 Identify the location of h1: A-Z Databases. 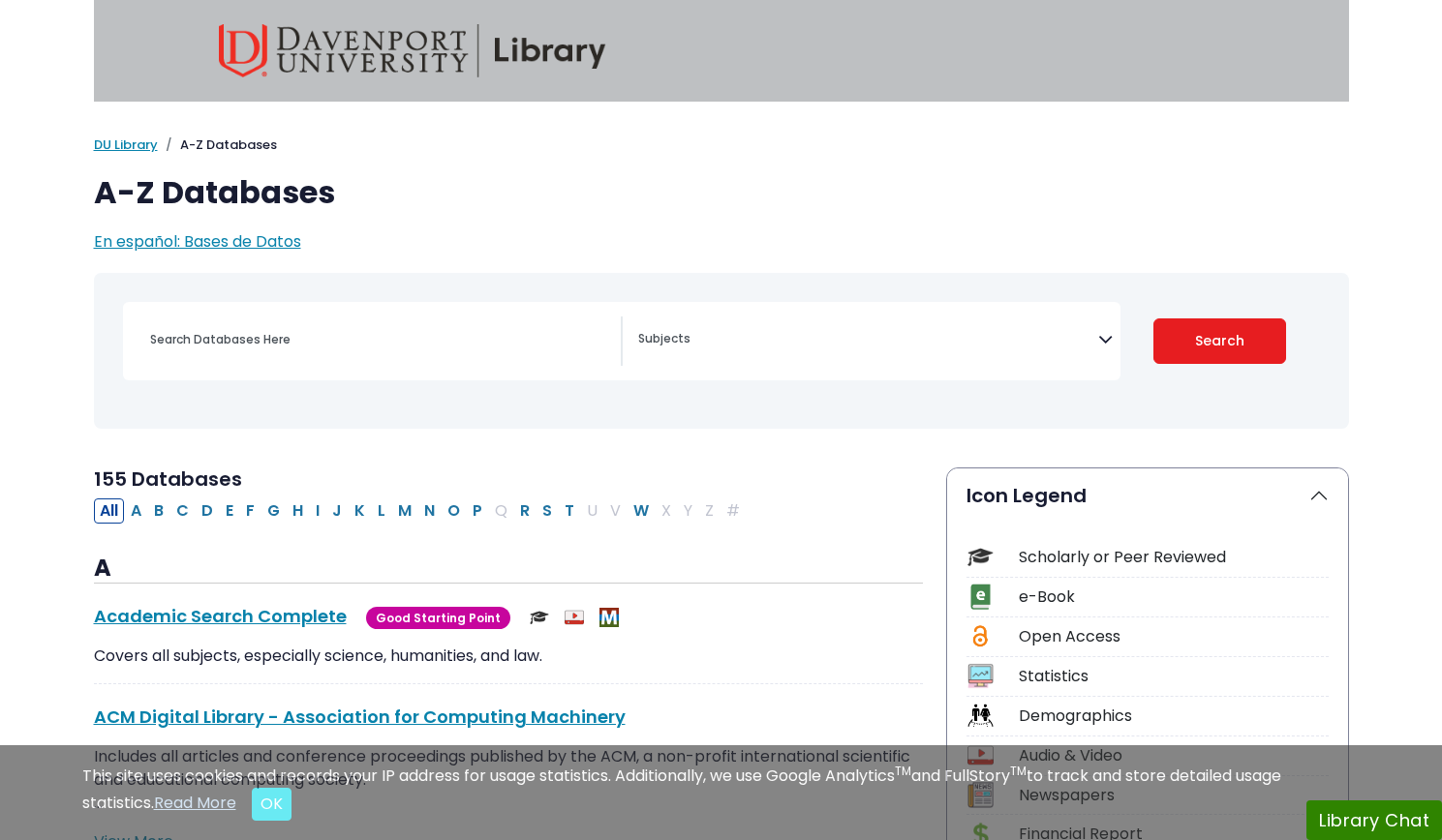
(721, 192).